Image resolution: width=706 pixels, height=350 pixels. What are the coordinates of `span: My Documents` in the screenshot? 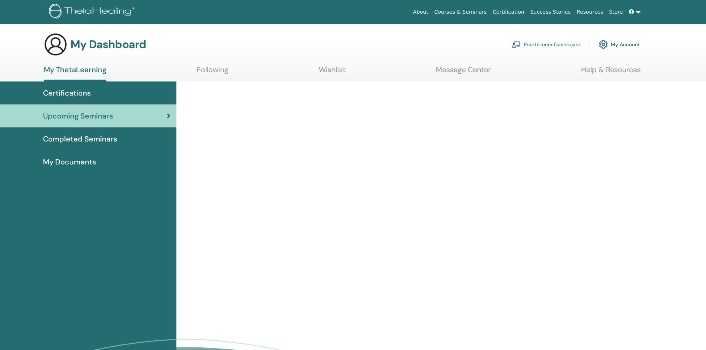 It's located at (69, 162).